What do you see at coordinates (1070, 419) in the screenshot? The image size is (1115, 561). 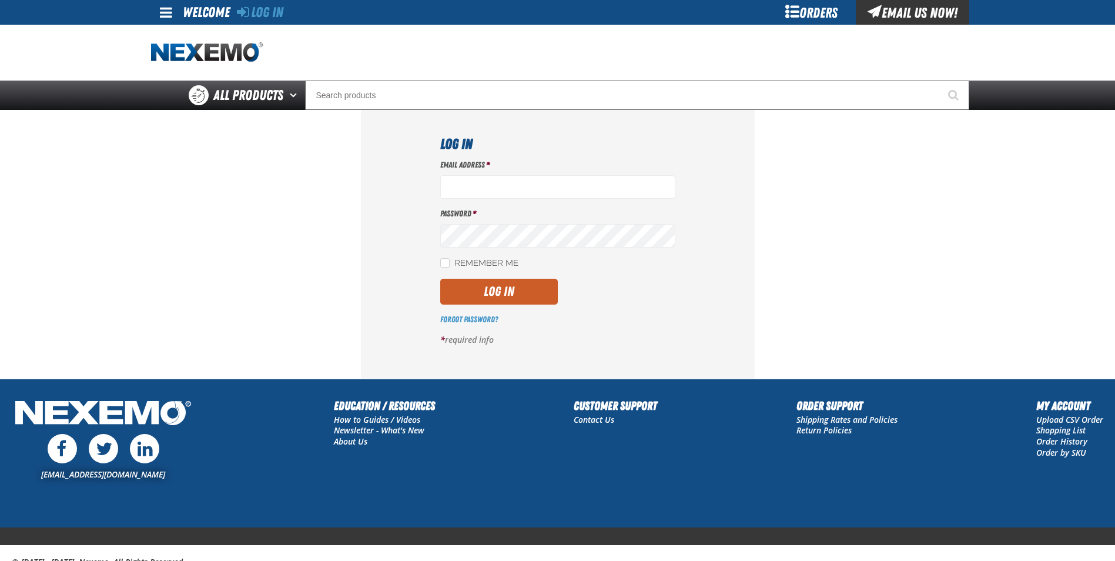 I see `a: Upload CSV Order` at bounding box center [1070, 419].